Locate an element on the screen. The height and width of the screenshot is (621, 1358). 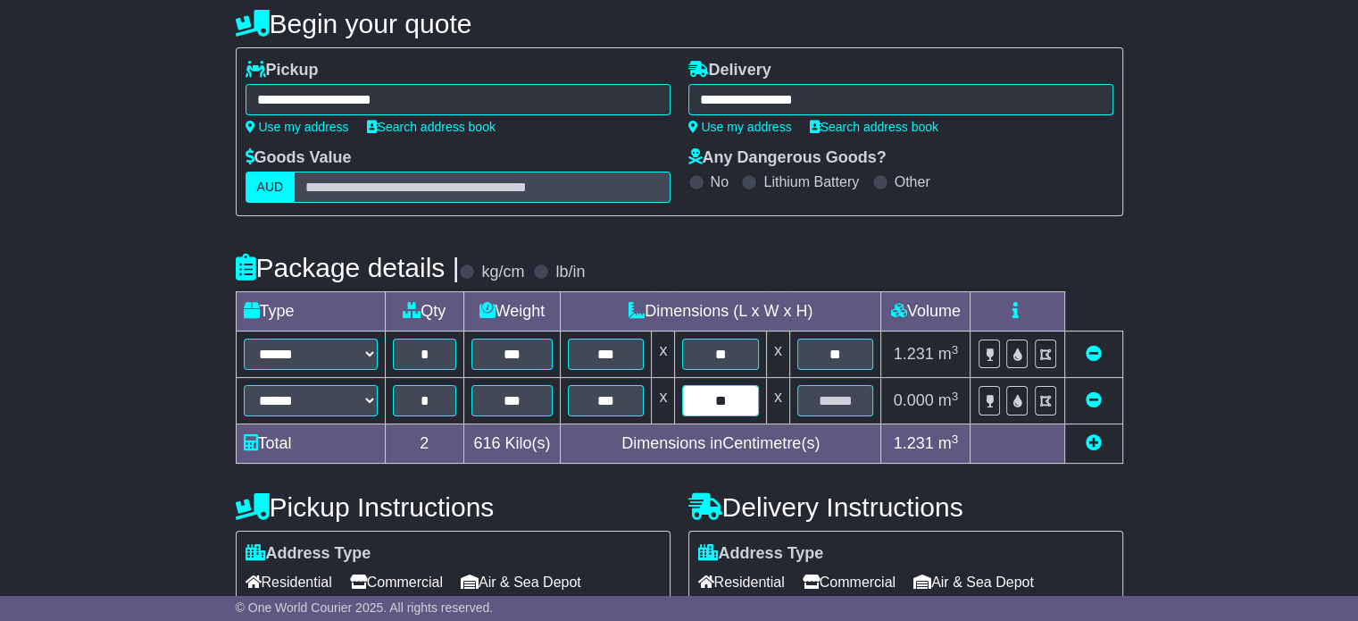
label: kg/cm is located at coordinates (503, 272).